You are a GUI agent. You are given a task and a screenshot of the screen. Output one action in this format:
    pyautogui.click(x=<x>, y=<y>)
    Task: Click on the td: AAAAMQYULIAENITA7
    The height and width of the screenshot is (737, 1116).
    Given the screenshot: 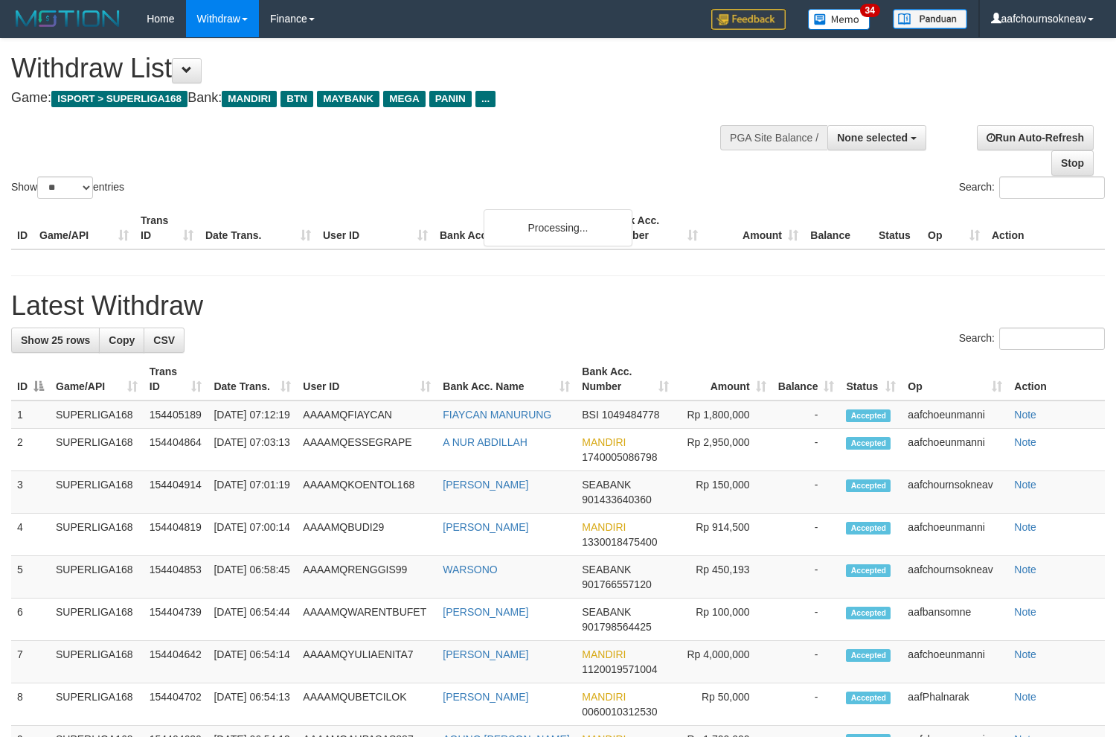 What is the action you would take?
    pyautogui.click(x=367, y=662)
    